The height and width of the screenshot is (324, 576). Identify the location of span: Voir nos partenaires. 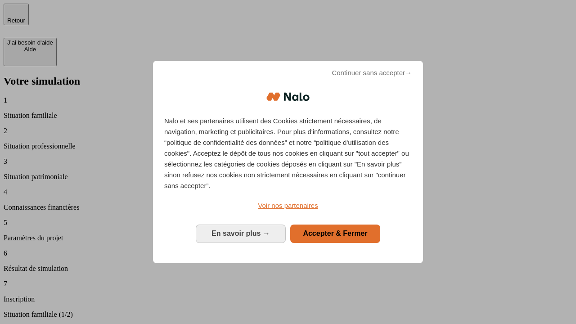
(287, 205).